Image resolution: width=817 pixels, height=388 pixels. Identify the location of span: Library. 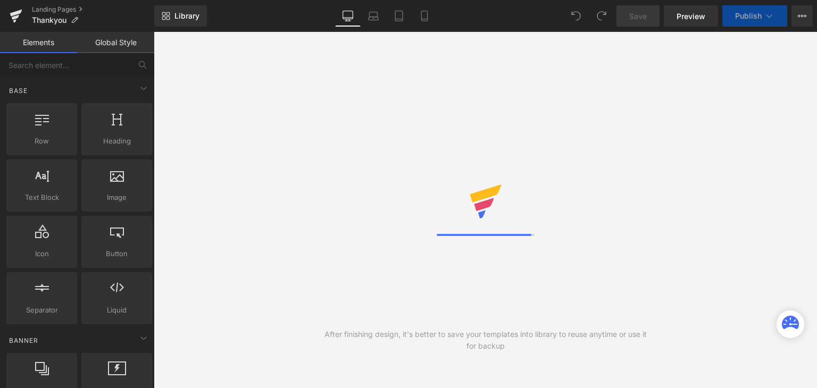
(187, 16).